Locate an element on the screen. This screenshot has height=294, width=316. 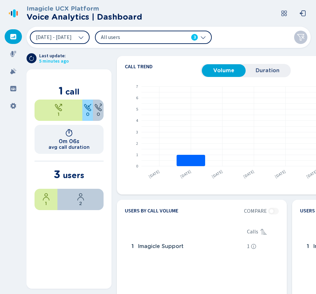
div: Dashboard is located at coordinates (13, 37).